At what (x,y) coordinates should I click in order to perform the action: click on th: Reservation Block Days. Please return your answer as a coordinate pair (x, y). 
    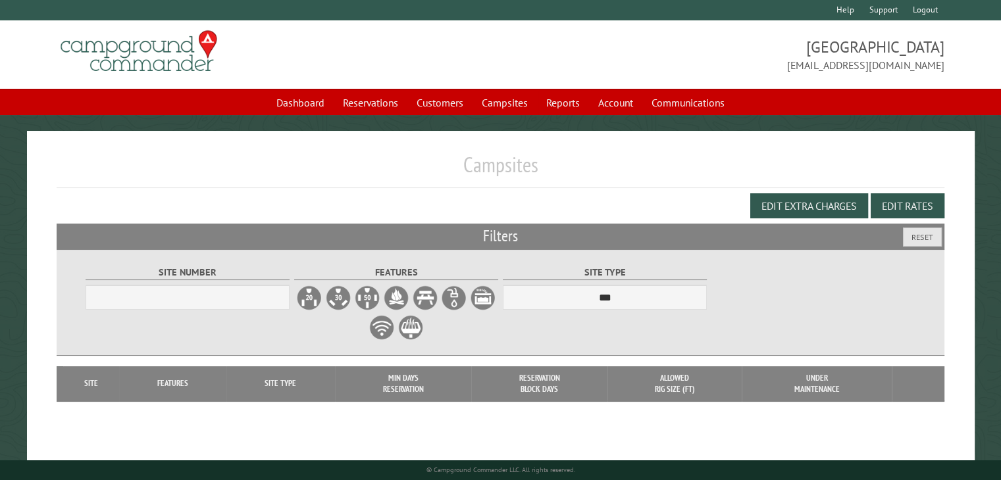
    Looking at the image, I should click on (539, 384).